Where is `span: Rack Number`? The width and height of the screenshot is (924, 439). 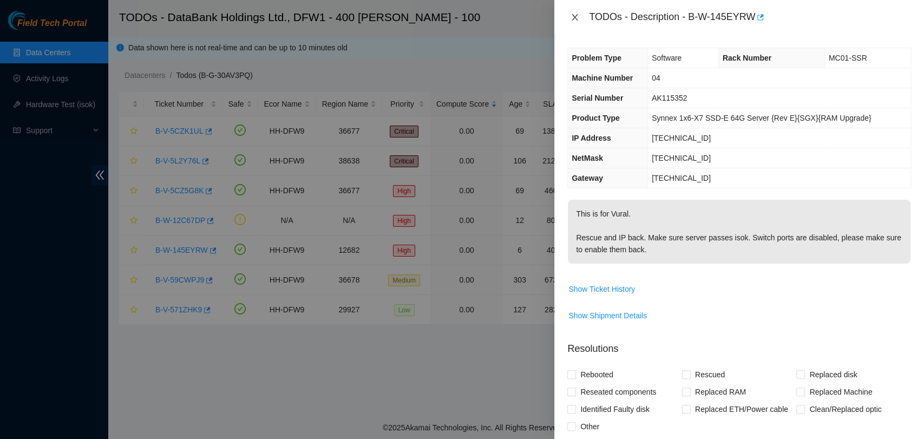 span: Rack Number is located at coordinates (747, 58).